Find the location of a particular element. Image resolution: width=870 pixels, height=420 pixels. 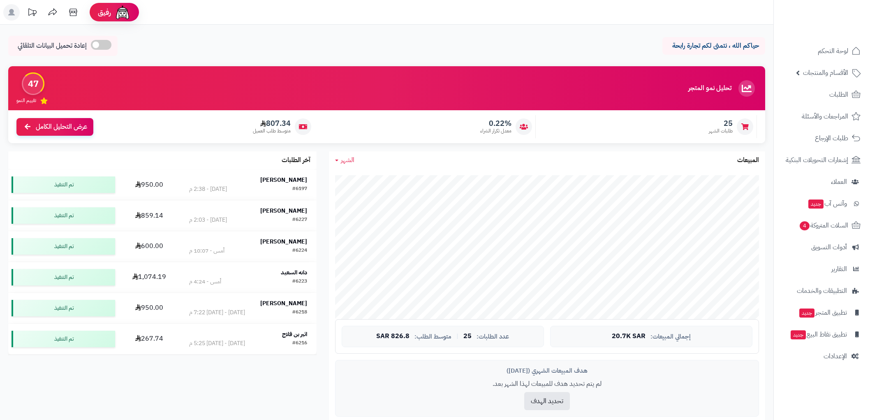

td: 859.14 is located at coordinates (149, 215).